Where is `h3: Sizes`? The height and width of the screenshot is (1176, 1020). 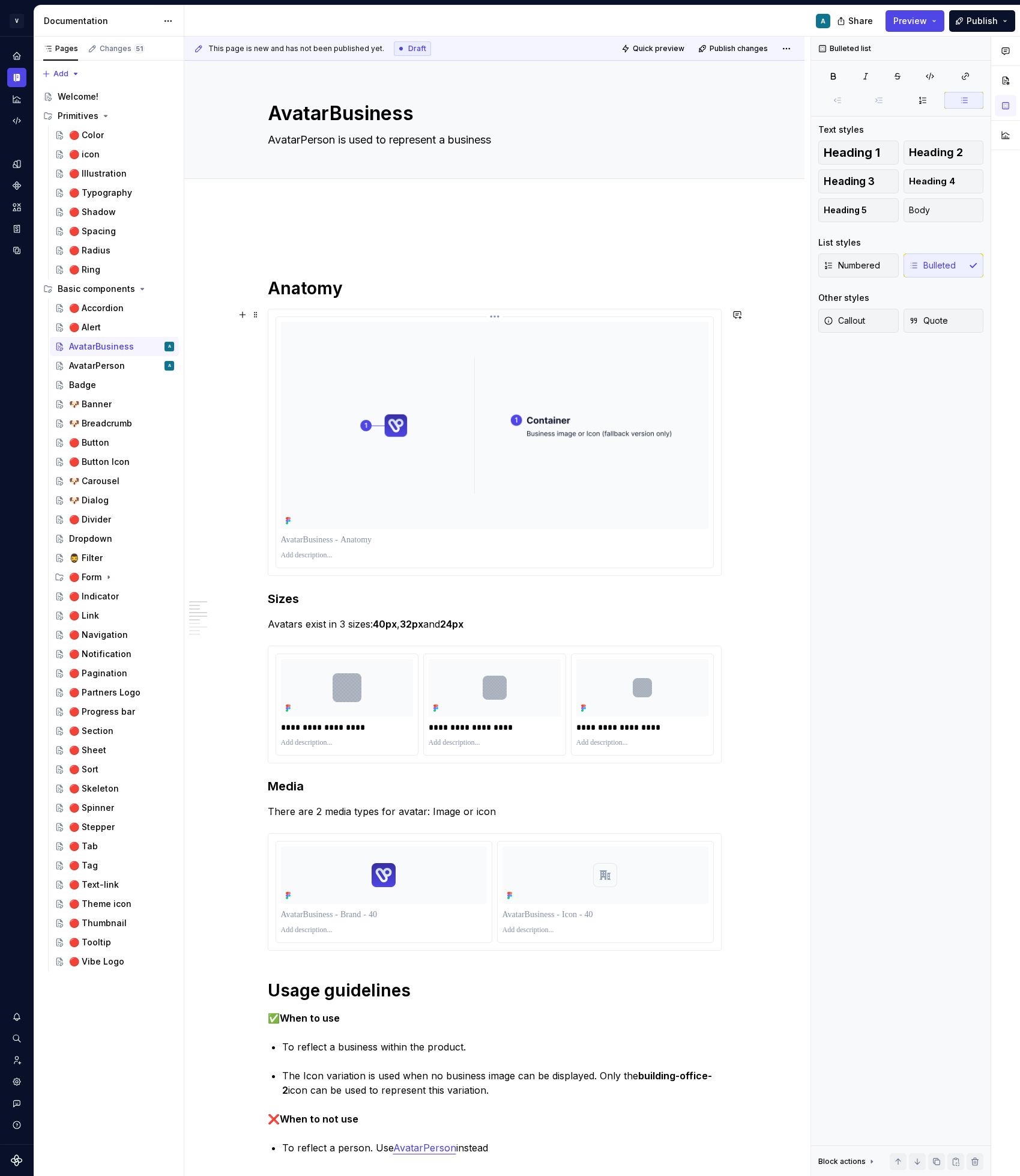 h3: Sizes is located at coordinates (495, 599).